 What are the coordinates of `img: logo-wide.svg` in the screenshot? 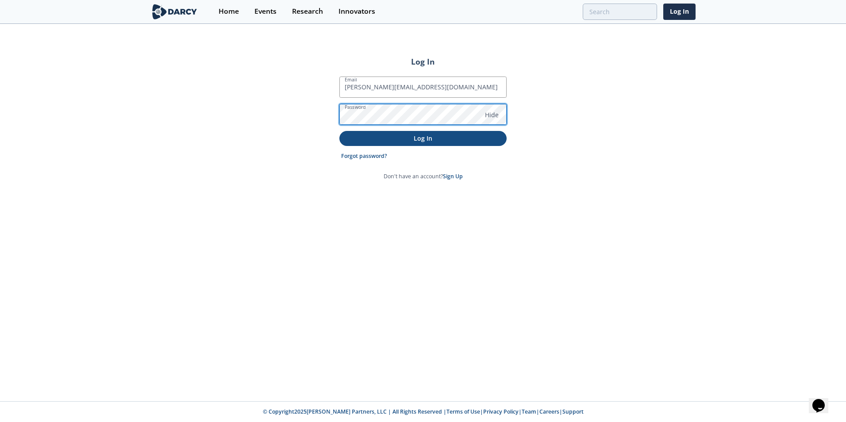 It's located at (174, 11).